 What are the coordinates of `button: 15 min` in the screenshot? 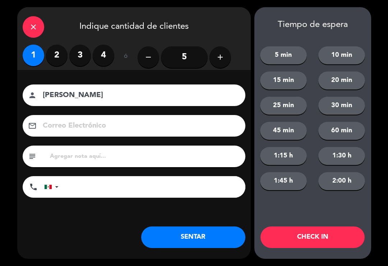 It's located at (283, 80).